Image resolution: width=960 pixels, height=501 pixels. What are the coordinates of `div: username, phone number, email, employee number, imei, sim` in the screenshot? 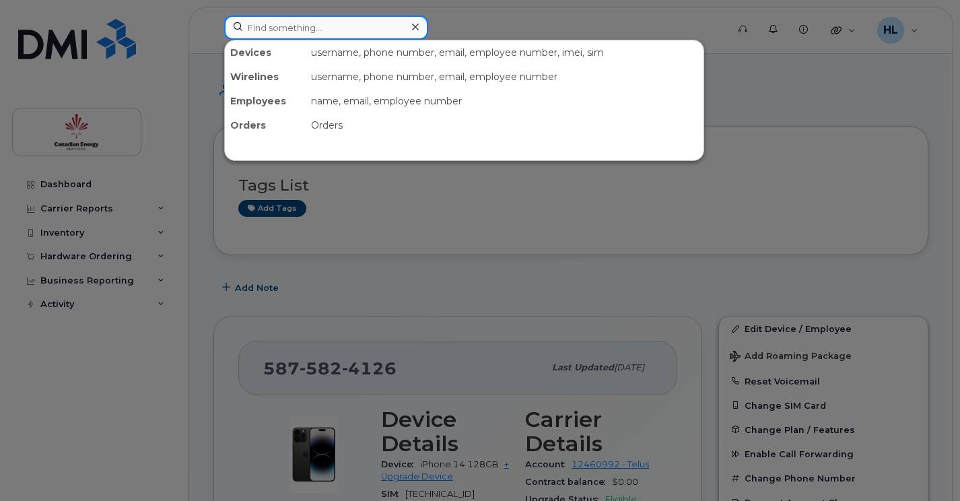 It's located at (504, 53).